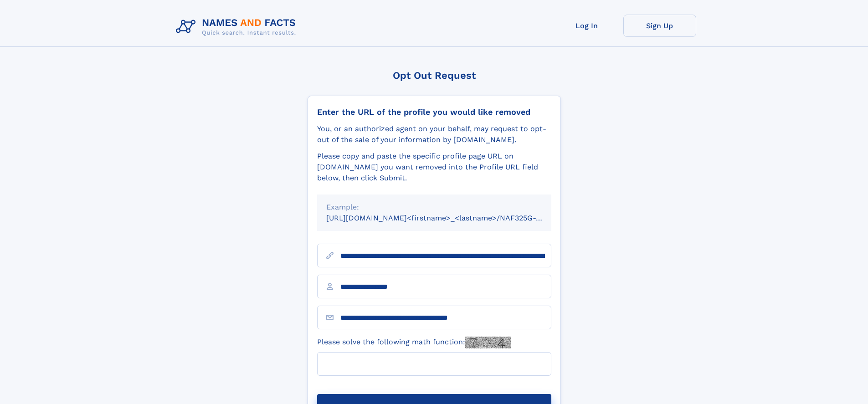 The width and height of the screenshot is (868, 404). Describe the element at coordinates (659, 26) in the screenshot. I see `a: Sign Up` at that location.